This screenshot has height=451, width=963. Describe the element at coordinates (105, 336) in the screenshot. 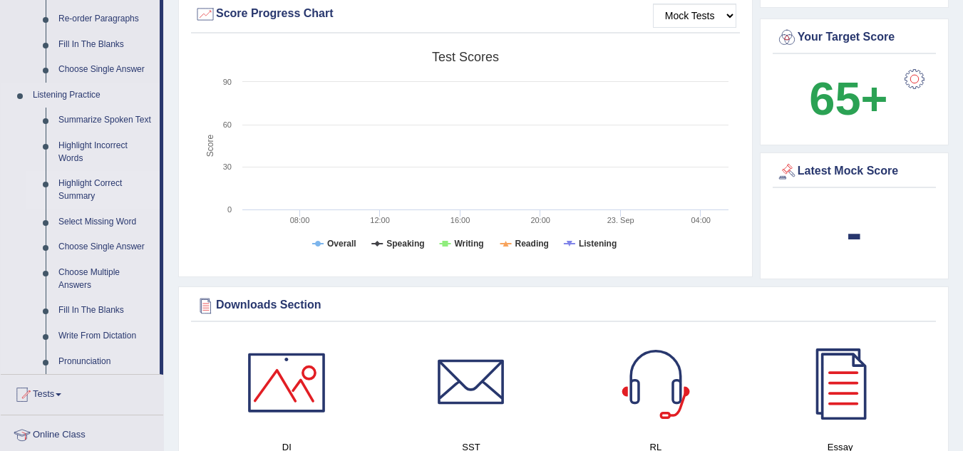

I see `a: Write From Dictation` at that location.